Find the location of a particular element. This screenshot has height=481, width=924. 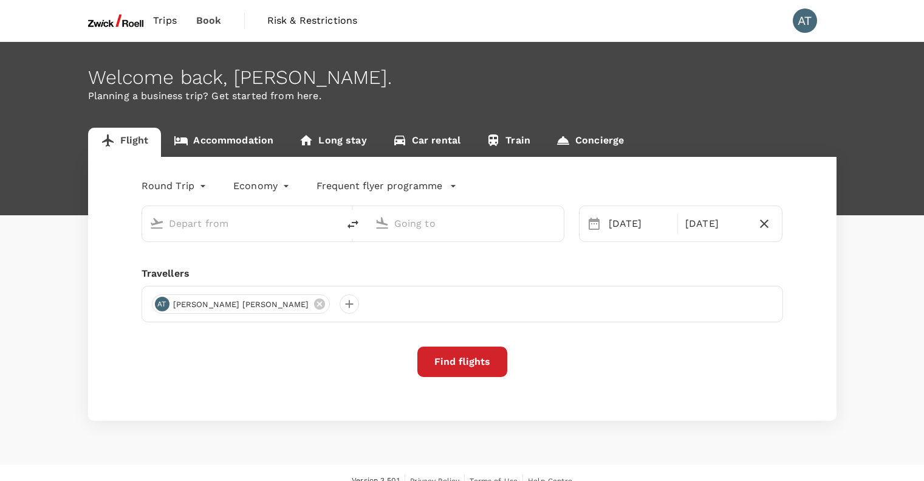

span: Trips is located at coordinates (165, 21).